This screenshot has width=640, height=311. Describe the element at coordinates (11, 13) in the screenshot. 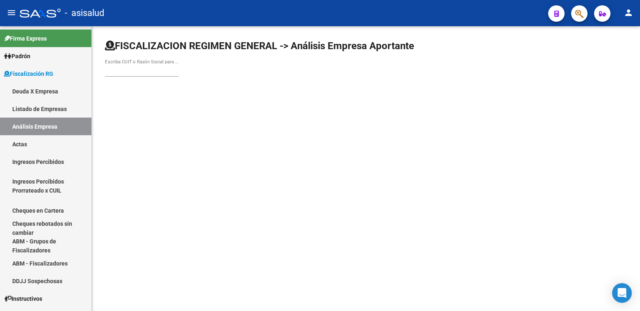

I see `mat-icon: menu` at that location.